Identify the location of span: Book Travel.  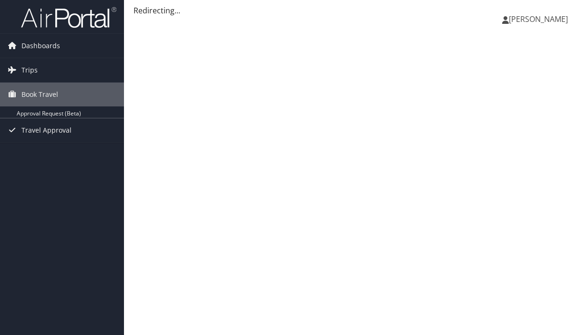
(40, 94).